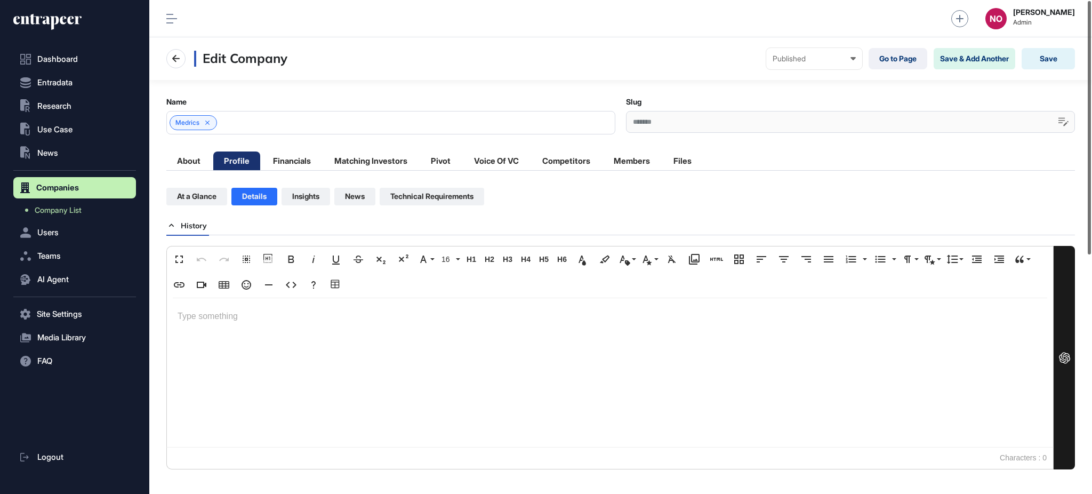 This screenshot has height=494, width=1092. I want to click on span: Teams, so click(49, 256).